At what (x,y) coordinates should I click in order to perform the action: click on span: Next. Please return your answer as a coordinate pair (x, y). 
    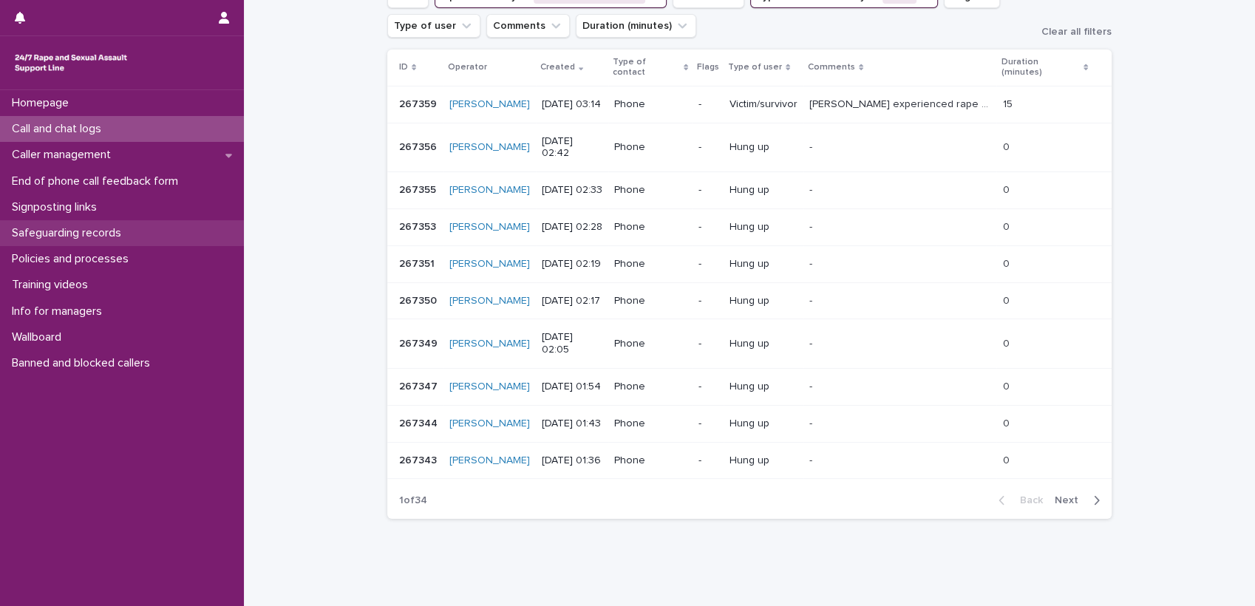
    Looking at the image, I should click on (1071, 500).